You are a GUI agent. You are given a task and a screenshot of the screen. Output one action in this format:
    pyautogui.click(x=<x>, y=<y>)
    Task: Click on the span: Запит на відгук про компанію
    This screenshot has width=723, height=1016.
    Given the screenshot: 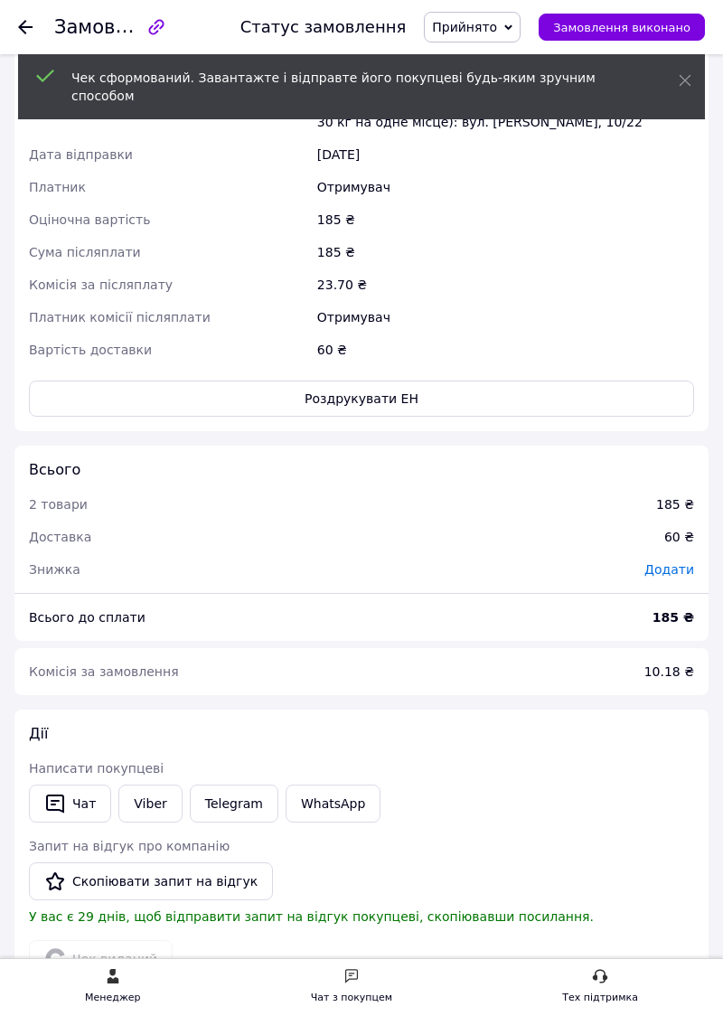 What is the action you would take?
    pyautogui.click(x=129, y=846)
    